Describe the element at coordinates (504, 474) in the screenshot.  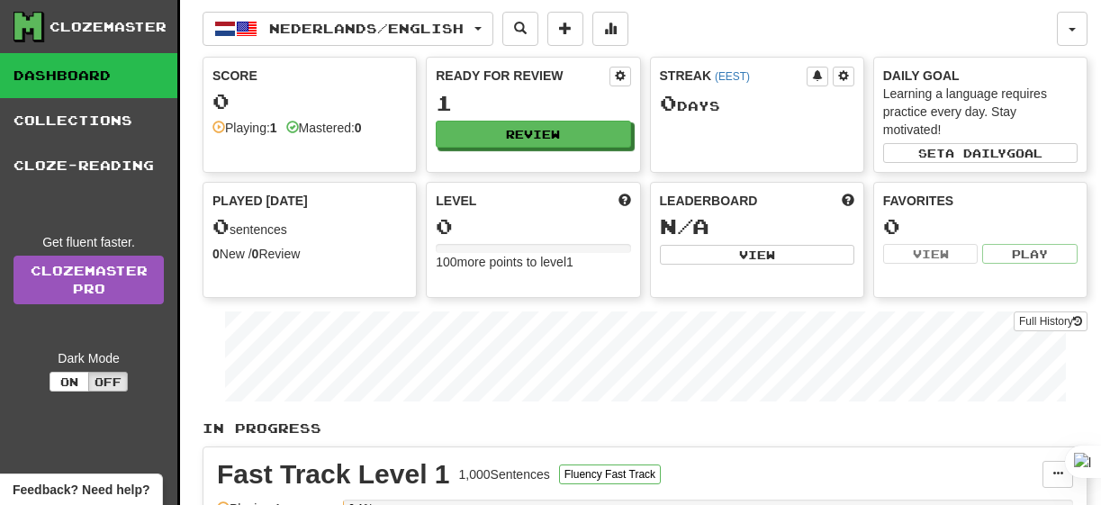
I see `div: 1,000 Sentences` at that location.